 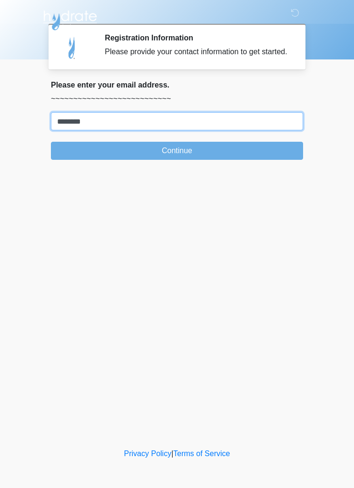 What do you see at coordinates (72, 48) in the screenshot?
I see `img: Agent Avatar` at bounding box center [72, 48].